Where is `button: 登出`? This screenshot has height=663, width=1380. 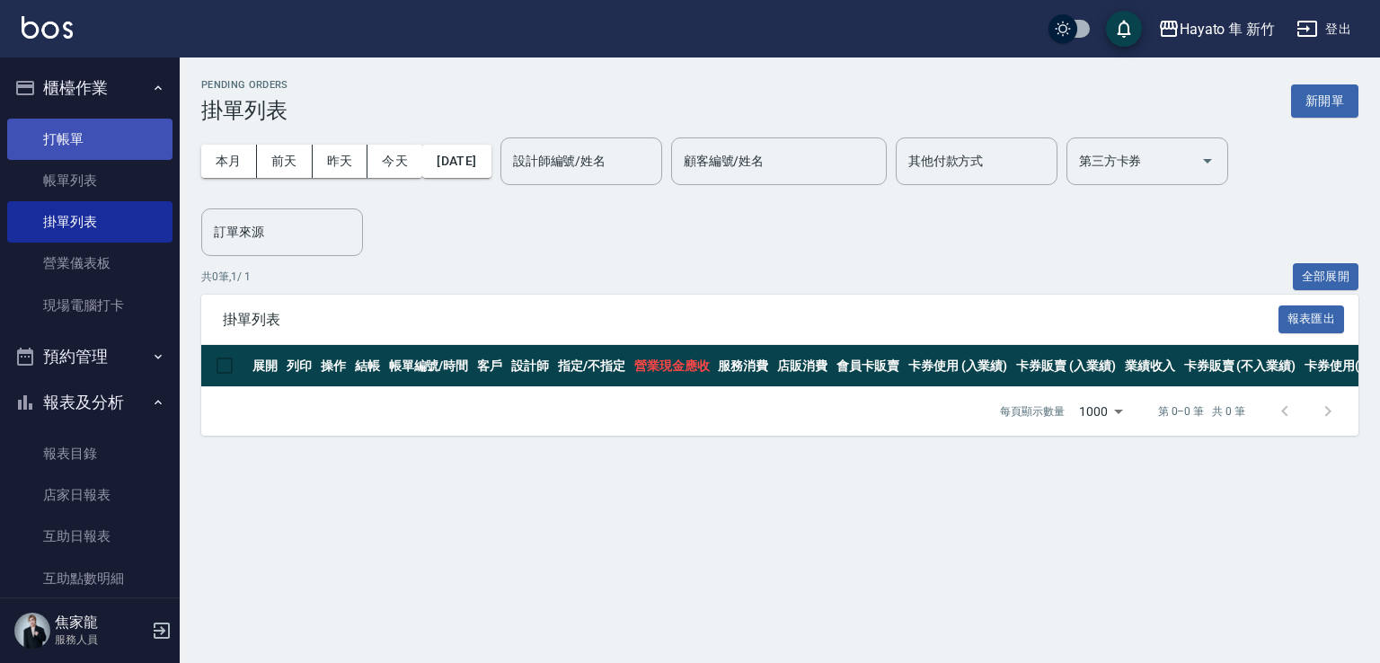
button: 登出 is located at coordinates (1323, 29).